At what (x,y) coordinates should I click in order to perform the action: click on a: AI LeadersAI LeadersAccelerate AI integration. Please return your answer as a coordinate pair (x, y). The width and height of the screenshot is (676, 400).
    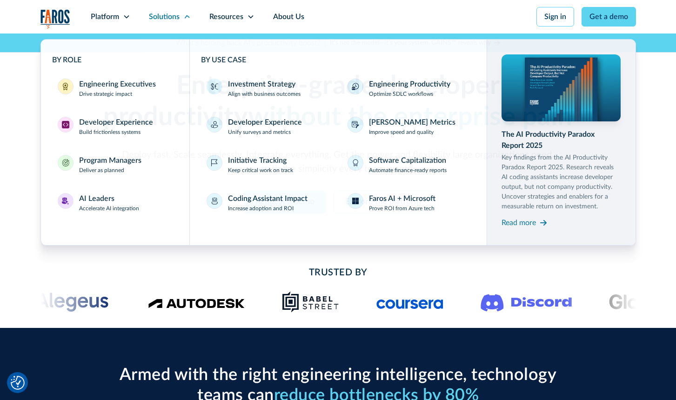
    Looking at the image, I should click on (115, 203).